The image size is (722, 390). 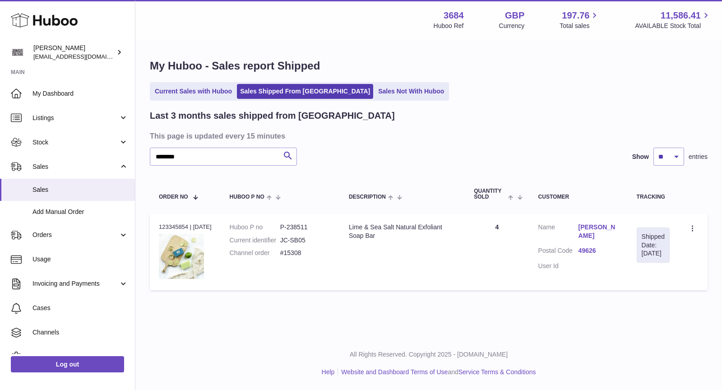 I want to click on span: Stock, so click(x=75, y=142).